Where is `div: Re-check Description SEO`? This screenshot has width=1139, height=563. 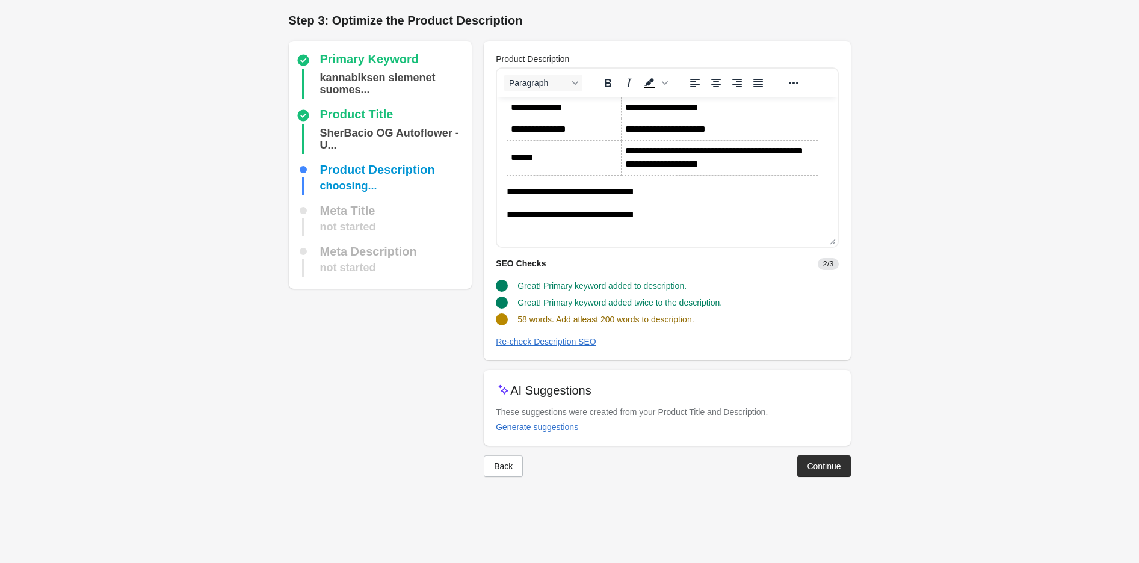
div: Re-check Description SEO is located at coordinates (546, 342).